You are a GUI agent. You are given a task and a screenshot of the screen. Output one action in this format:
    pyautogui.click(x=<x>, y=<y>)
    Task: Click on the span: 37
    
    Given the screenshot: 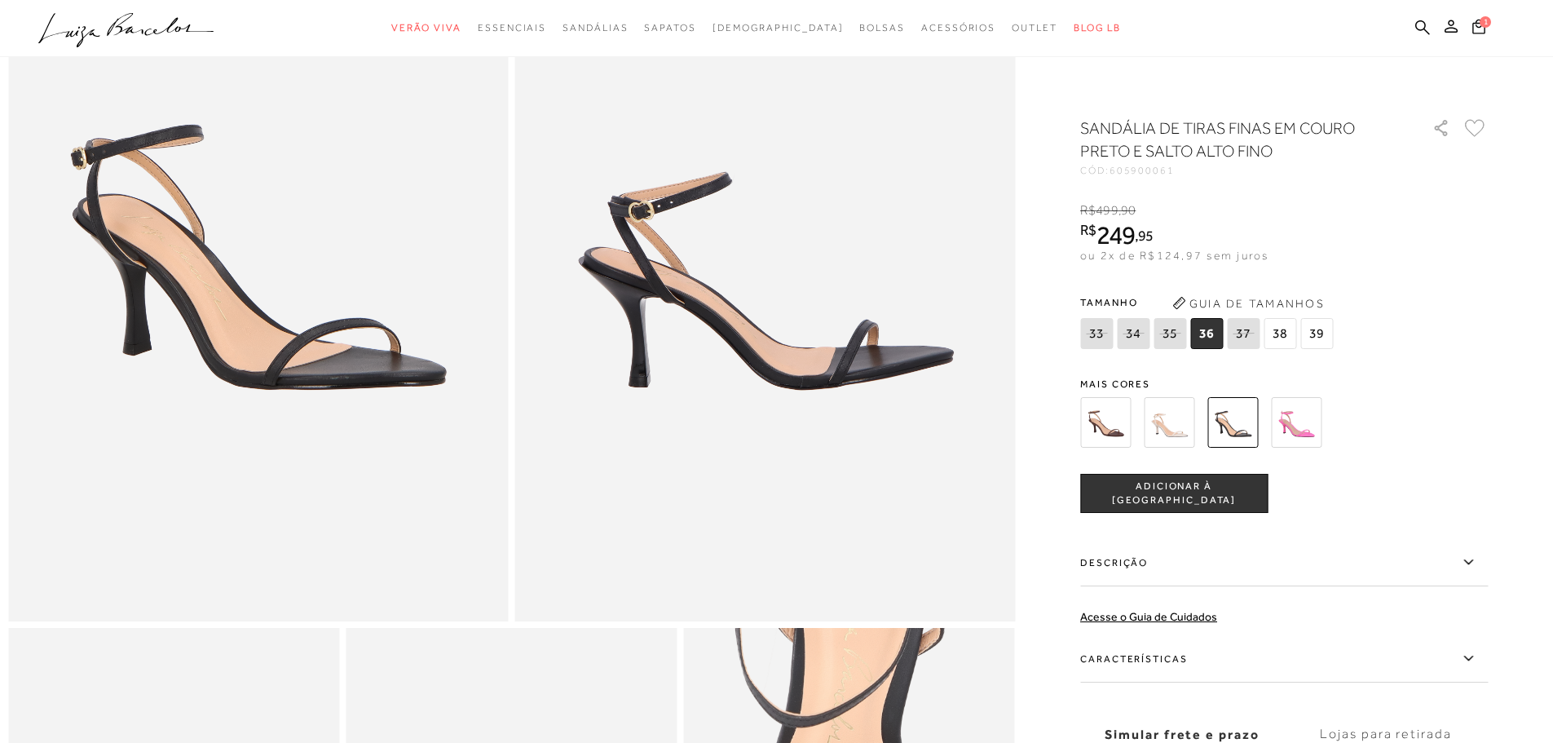 What is the action you would take?
    pyautogui.click(x=1243, y=333)
    